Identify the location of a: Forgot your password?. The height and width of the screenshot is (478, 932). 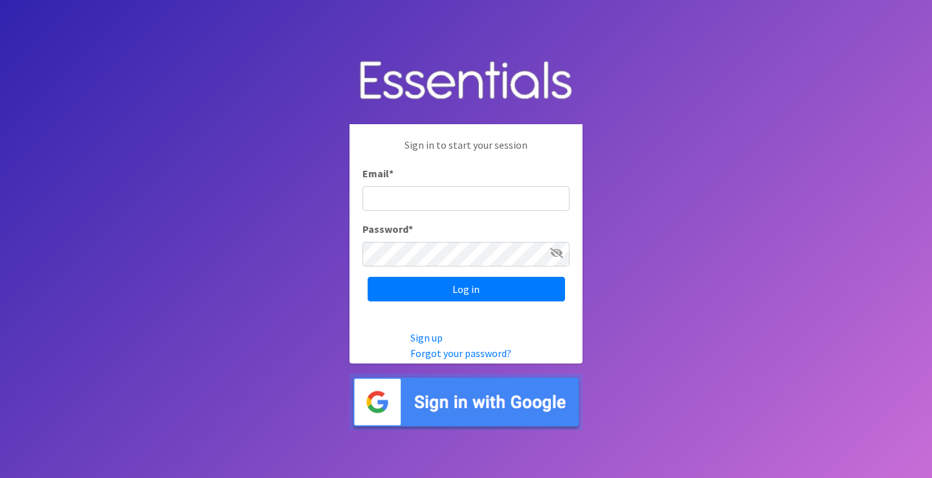
(461, 353).